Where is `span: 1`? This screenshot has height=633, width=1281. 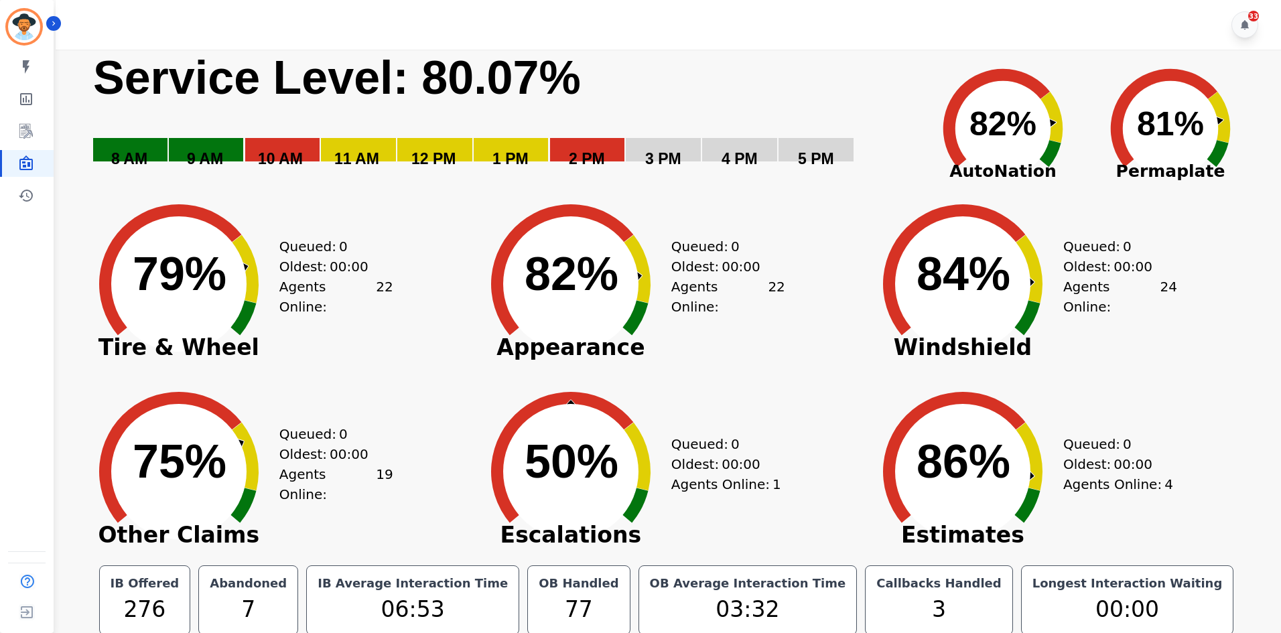 span: 1 is located at coordinates (776, 484).